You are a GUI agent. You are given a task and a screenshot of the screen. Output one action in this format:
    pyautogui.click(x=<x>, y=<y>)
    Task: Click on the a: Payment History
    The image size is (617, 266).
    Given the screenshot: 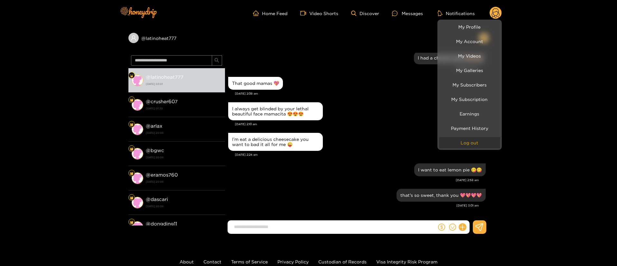 What is the action you would take?
    pyautogui.click(x=469, y=128)
    